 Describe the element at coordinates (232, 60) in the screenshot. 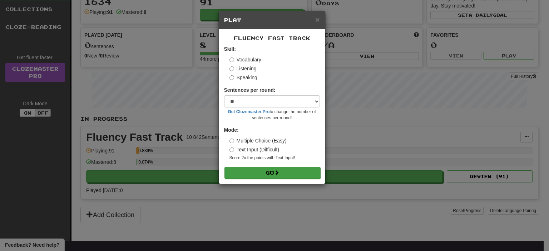

I see `input: Vocabulary` at that location.